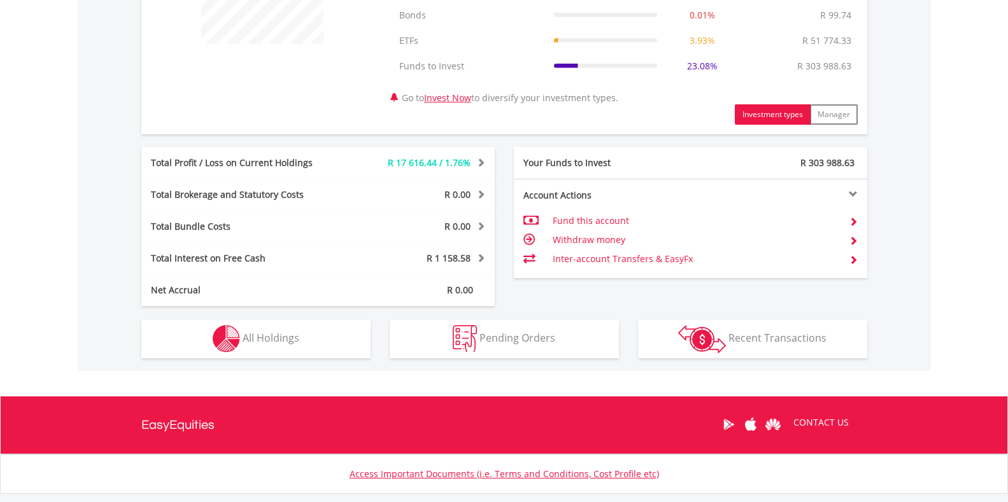 This screenshot has width=1008, height=502. I want to click on a: CONTACT US, so click(821, 423).